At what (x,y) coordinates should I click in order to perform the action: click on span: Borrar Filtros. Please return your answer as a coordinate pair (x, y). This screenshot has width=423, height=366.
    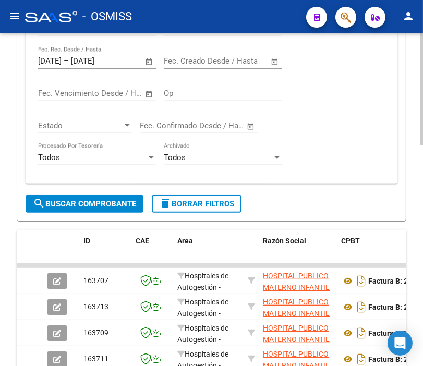
    Looking at the image, I should click on (197, 204).